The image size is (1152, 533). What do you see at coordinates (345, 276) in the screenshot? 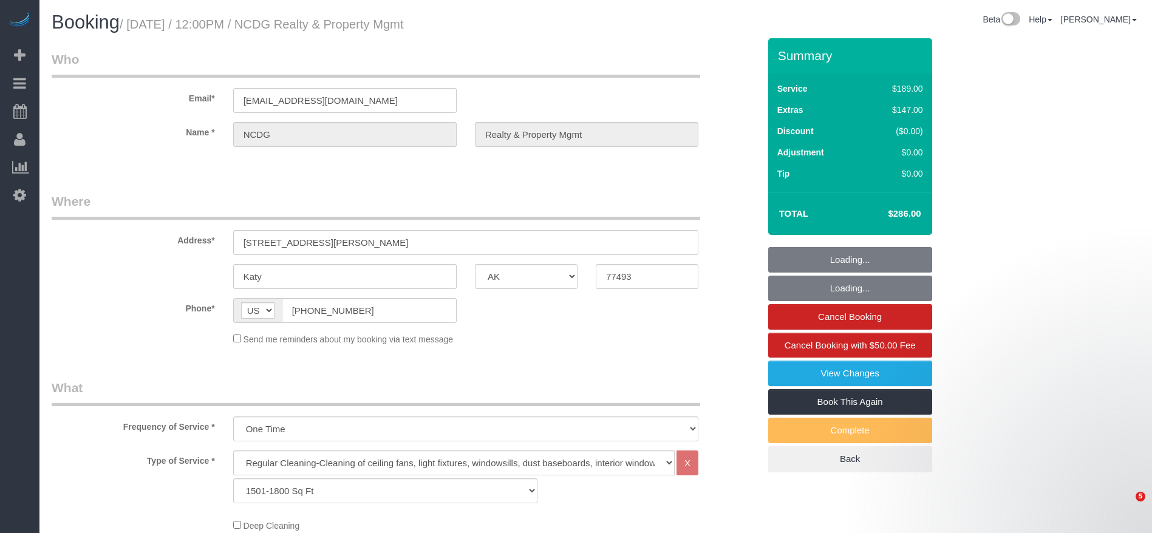
I see `input: City*` at bounding box center [345, 276].